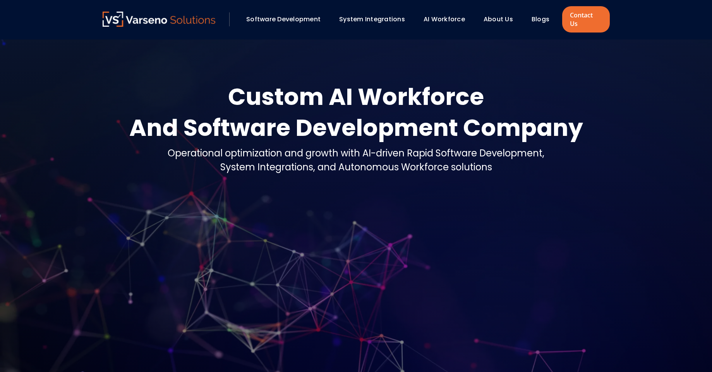  I want to click on a: Blogs, so click(540, 19).